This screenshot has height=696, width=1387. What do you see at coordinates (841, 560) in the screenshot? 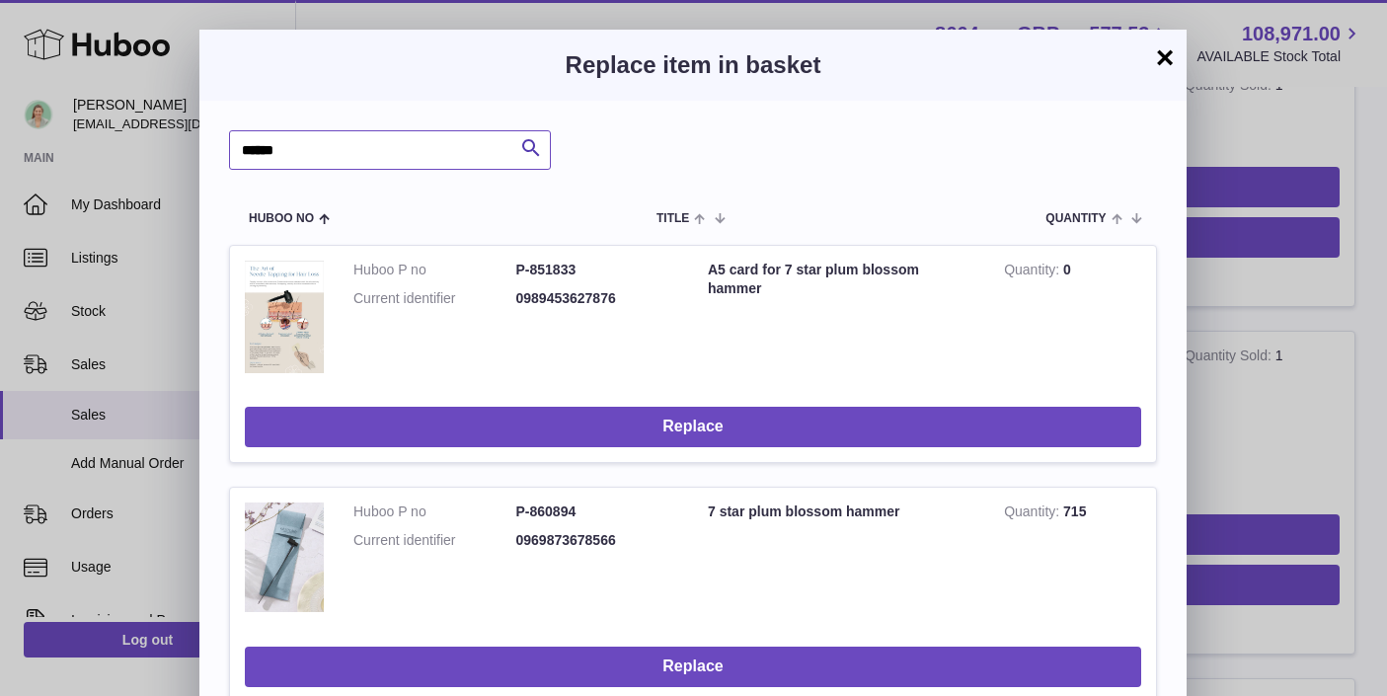
I see `td: 7 star plum blossom hammer` at bounding box center [841, 560].